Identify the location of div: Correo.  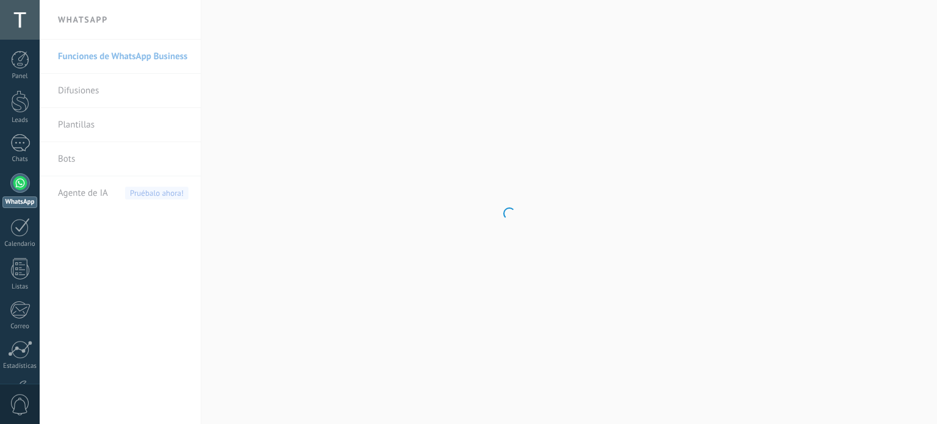
(20, 326).